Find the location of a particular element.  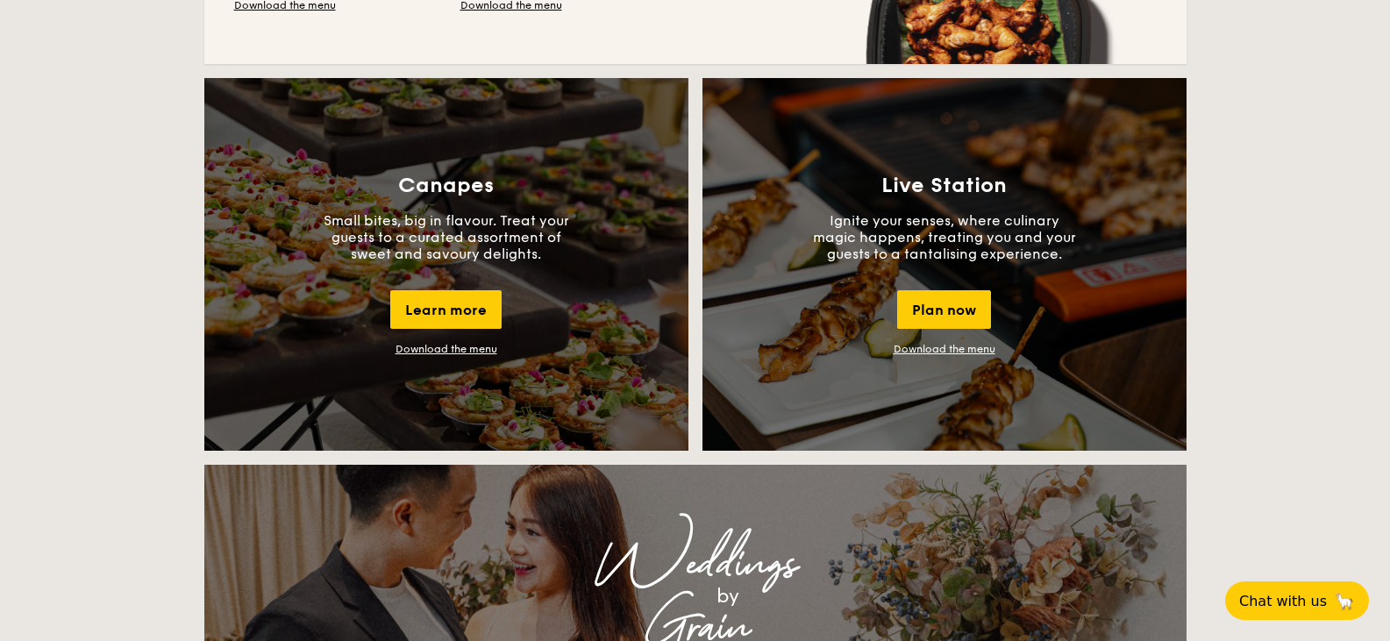

h3: Live Station is located at coordinates (944, 186).